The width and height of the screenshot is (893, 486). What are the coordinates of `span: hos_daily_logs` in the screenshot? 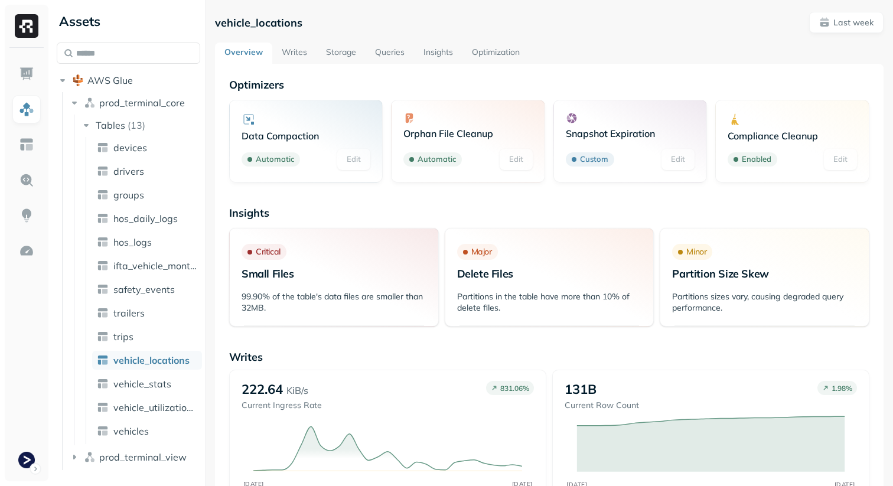 It's located at (145, 218).